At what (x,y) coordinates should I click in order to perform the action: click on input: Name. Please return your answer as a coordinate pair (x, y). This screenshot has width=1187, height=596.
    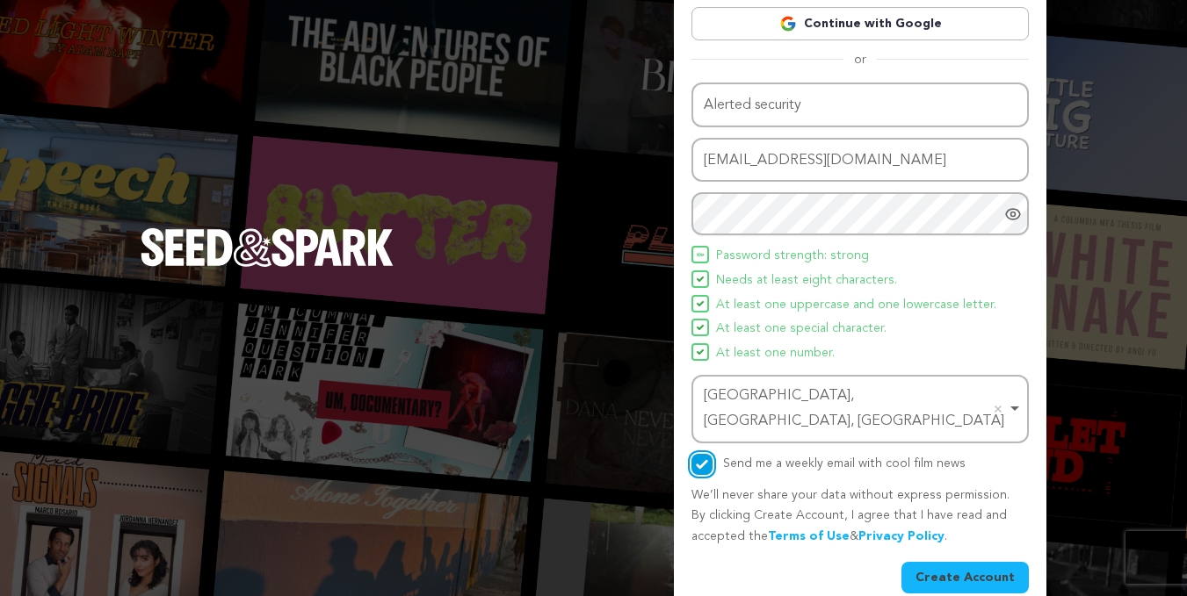
    Looking at the image, I should click on (860, 105).